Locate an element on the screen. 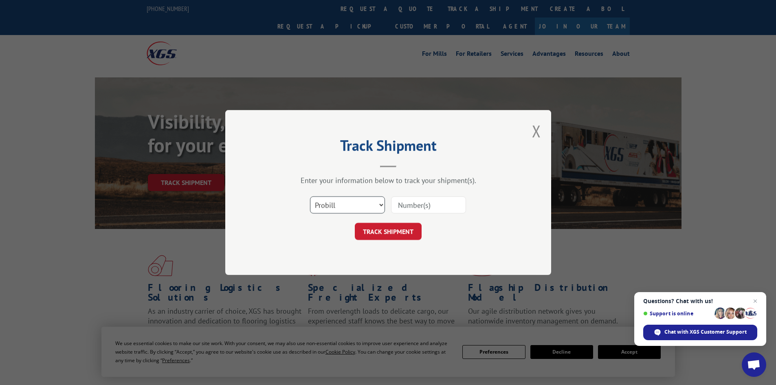 The image size is (776, 385). div: Open chat is located at coordinates (754, 364).